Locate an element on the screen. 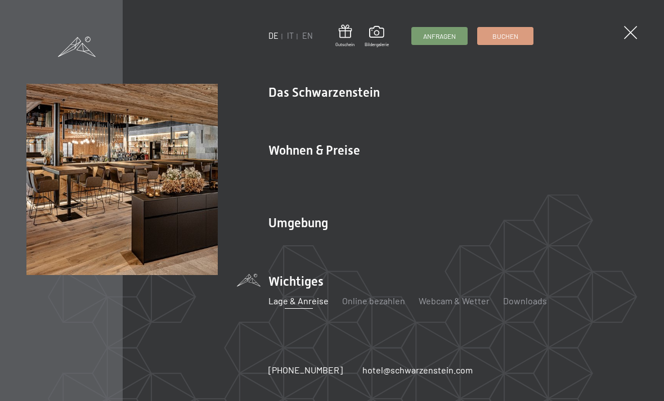 The height and width of the screenshot is (401, 664). a: EN is located at coordinates (307, 35).